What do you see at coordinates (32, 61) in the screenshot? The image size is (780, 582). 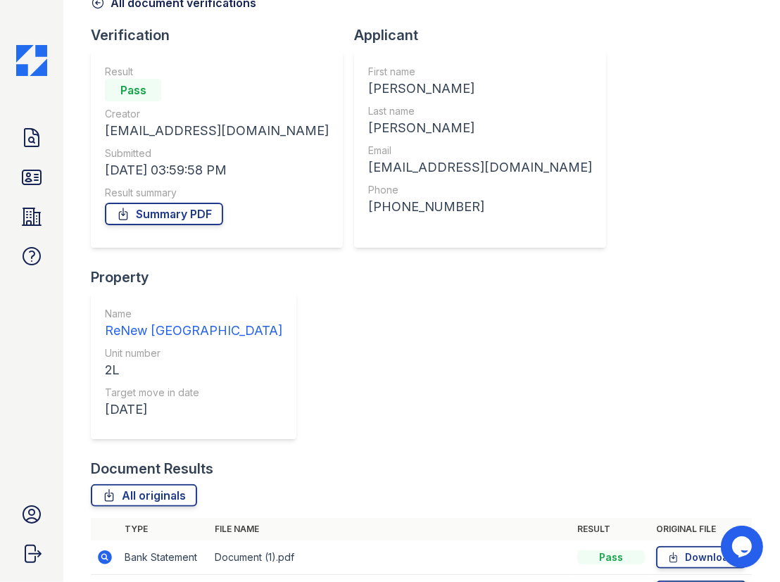 I see `img: CE_Icon_Blue-c292c112584629df590d857e76928e9f676e5b41ef8f769ba2f05ee15b207248.png` at bounding box center [32, 61].